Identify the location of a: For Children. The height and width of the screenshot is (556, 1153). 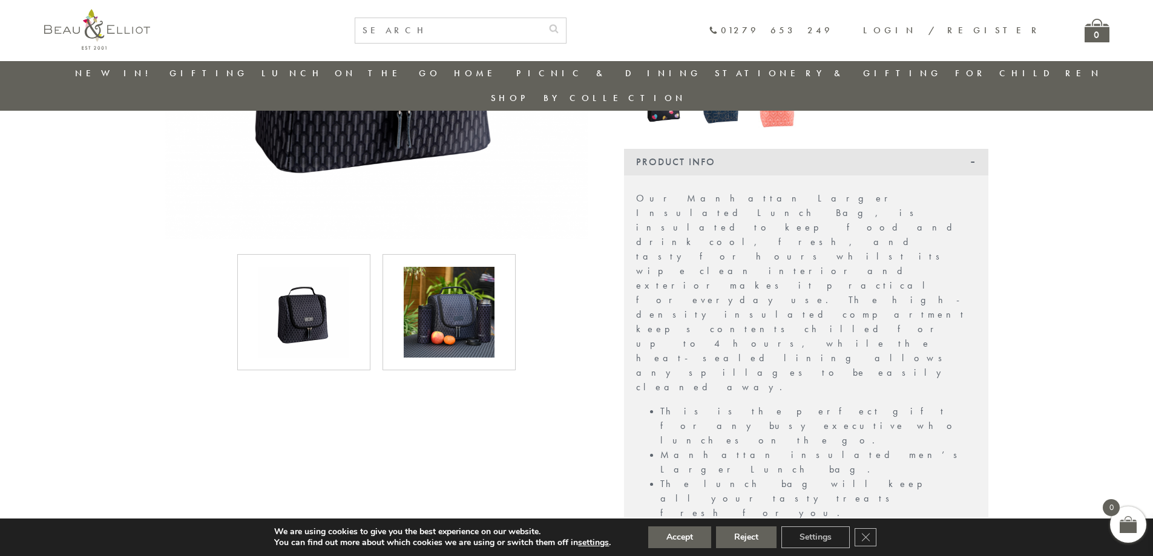
(1028, 73).